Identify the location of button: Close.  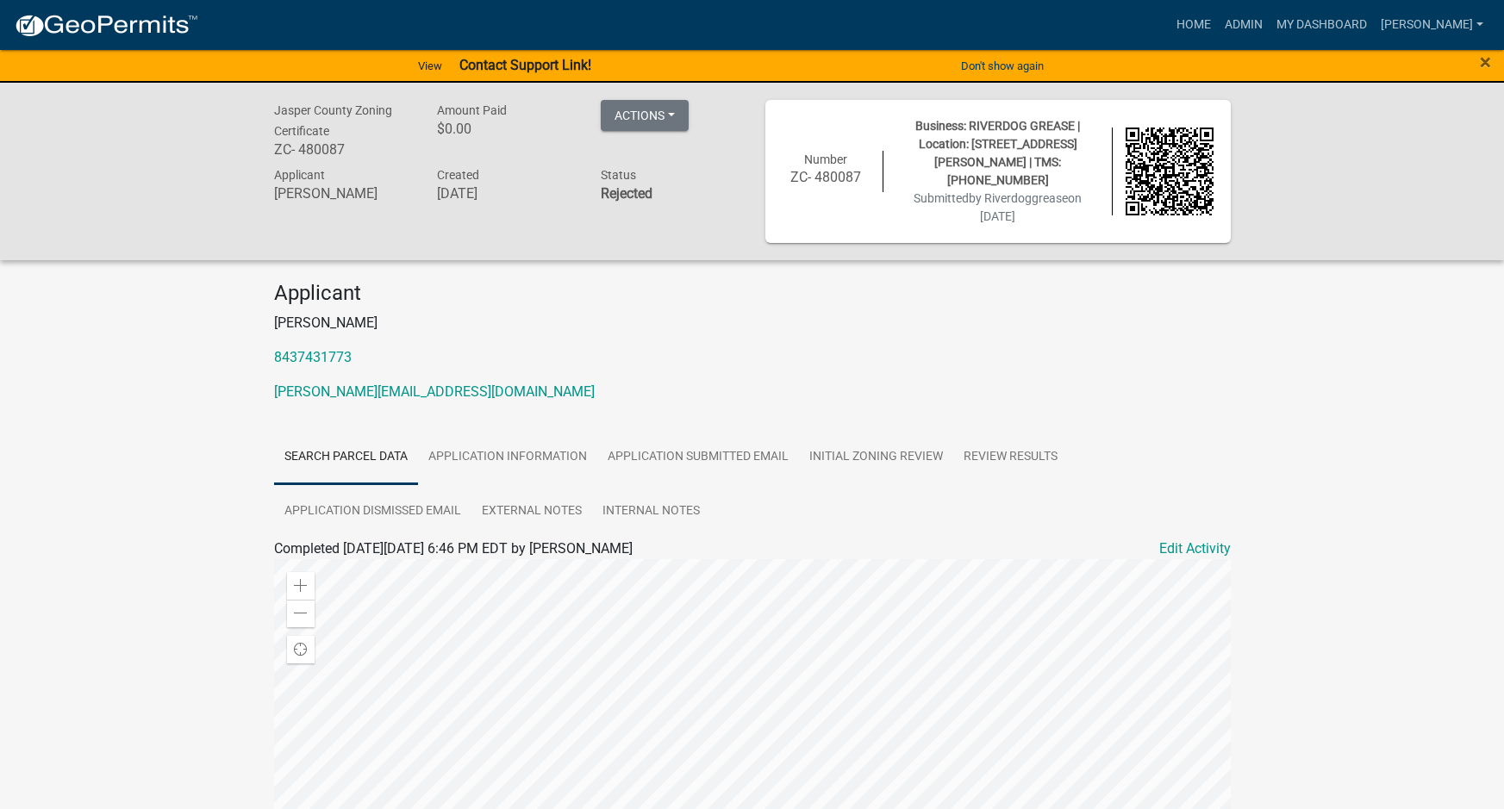
(1485, 62).